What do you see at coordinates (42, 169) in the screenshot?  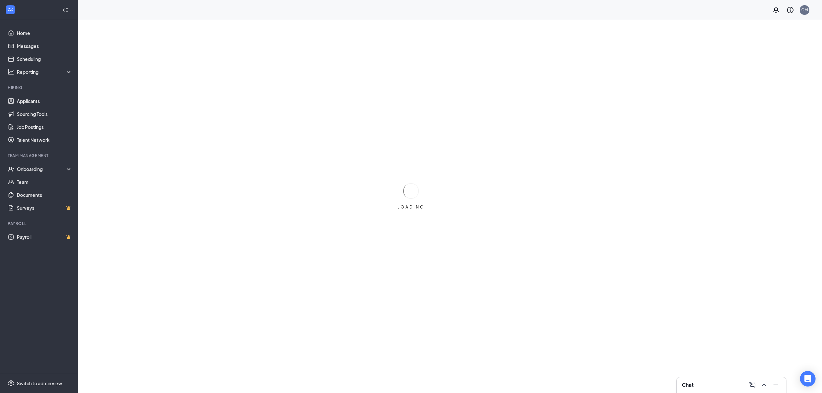 I see `div: Onboarding` at bounding box center [42, 169].